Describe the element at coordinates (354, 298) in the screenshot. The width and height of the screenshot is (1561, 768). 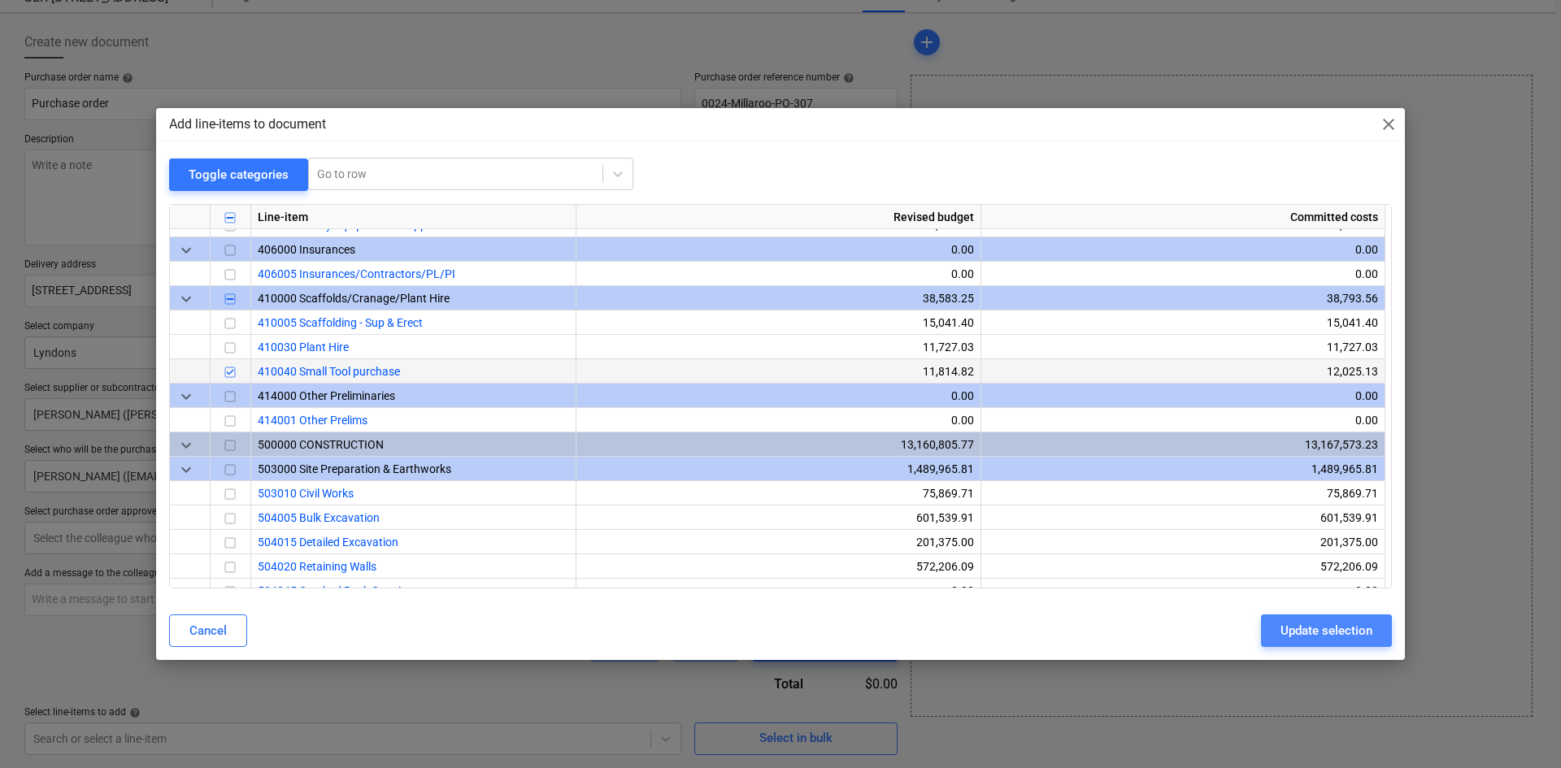
I see `span: 410000 Scaffolds/Cranage/Plant Hire` at that location.